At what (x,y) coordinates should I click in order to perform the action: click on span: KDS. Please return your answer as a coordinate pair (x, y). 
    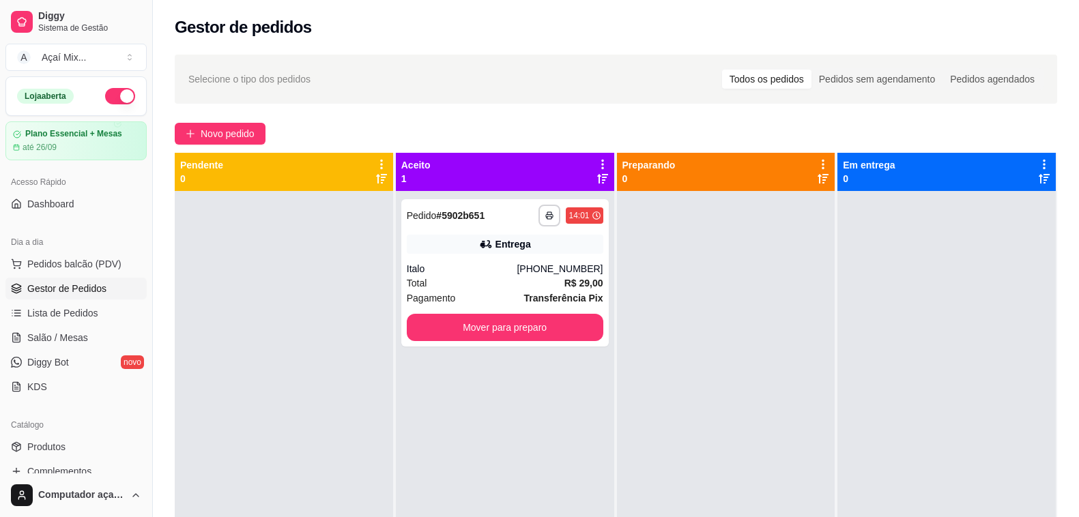
    Looking at the image, I should click on (37, 387).